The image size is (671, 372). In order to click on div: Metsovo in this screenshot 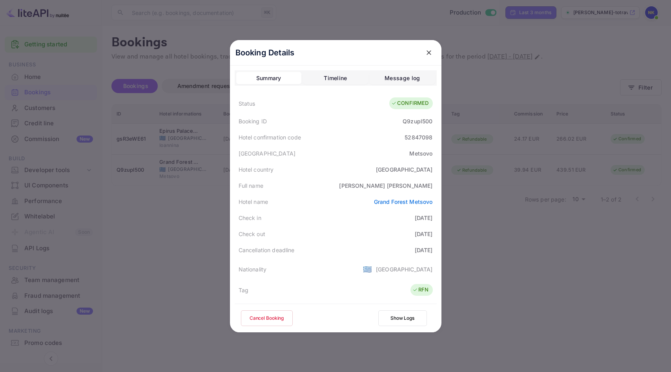, I will do `click(421, 153)`.